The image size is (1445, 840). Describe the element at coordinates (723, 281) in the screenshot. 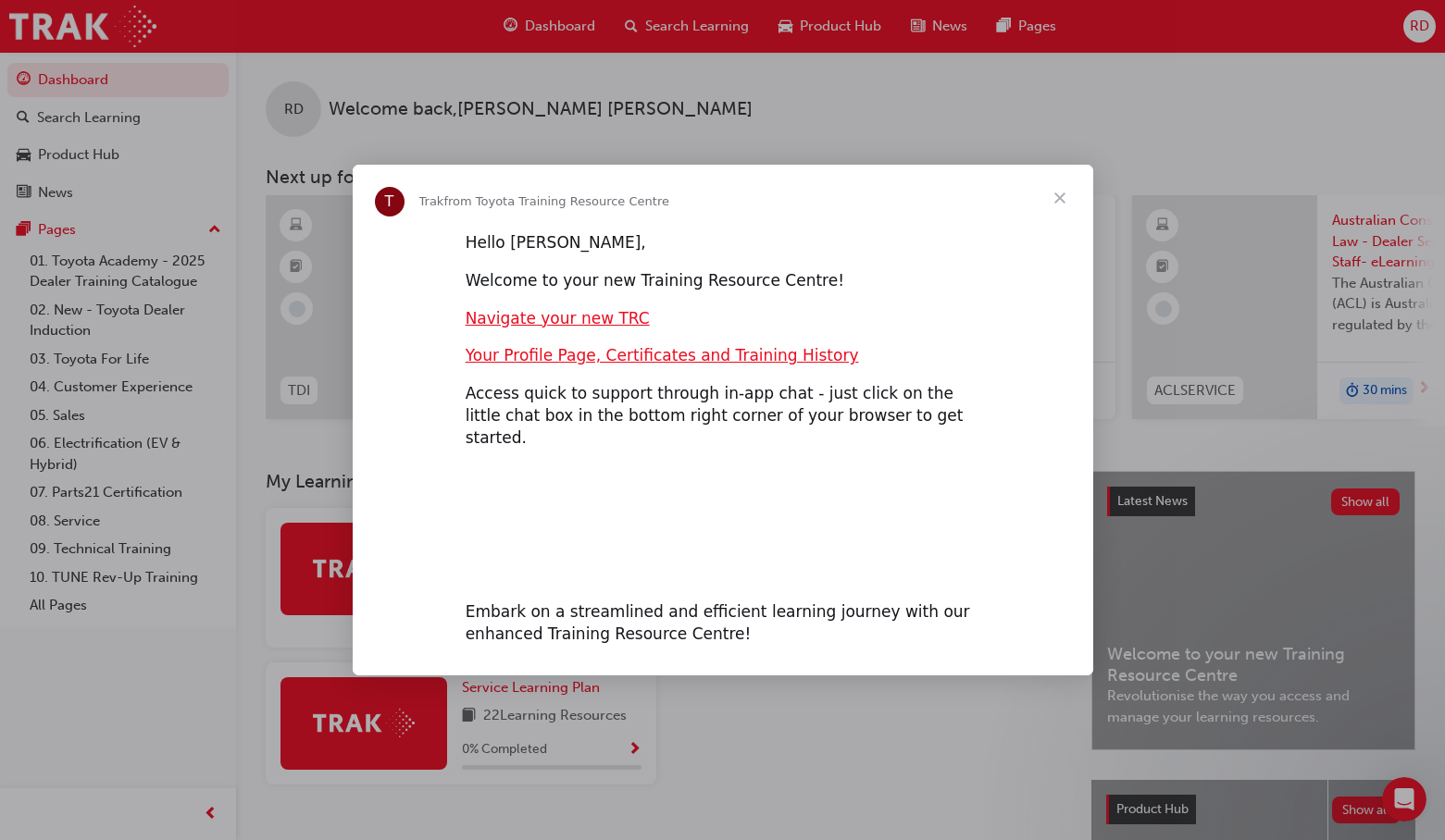

I see `div: Welcome to your new Training Resource Centre!` at that location.